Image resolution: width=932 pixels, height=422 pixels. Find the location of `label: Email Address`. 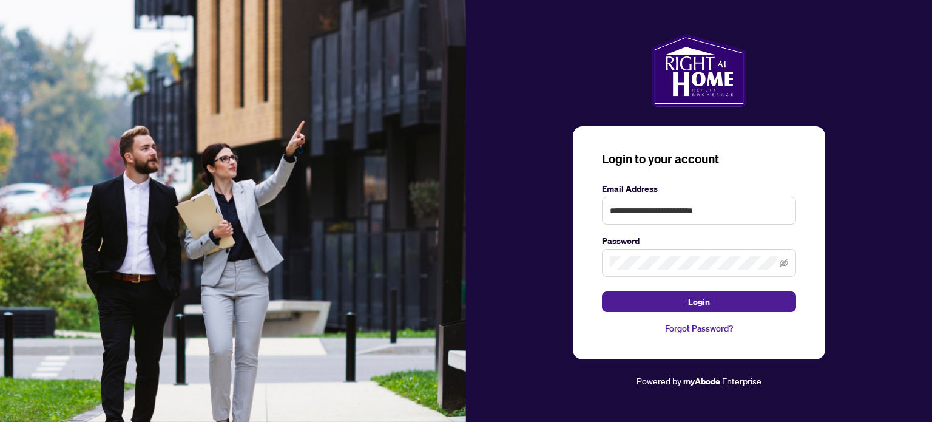

label: Email Address is located at coordinates (699, 189).